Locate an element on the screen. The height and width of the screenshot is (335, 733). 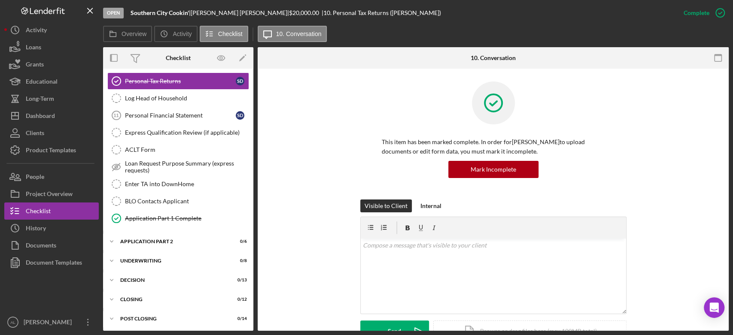
a: Documents is located at coordinates (52, 246).